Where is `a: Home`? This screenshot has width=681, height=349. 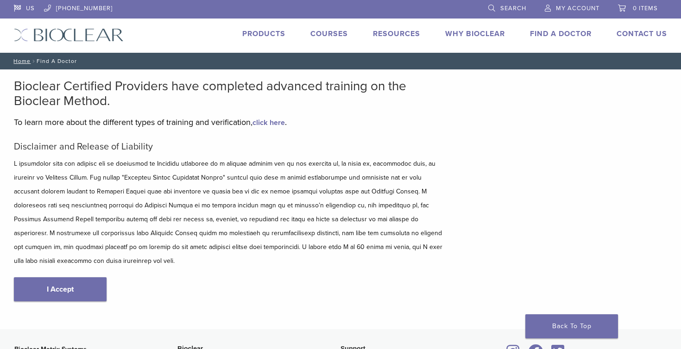 a: Home is located at coordinates (20, 61).